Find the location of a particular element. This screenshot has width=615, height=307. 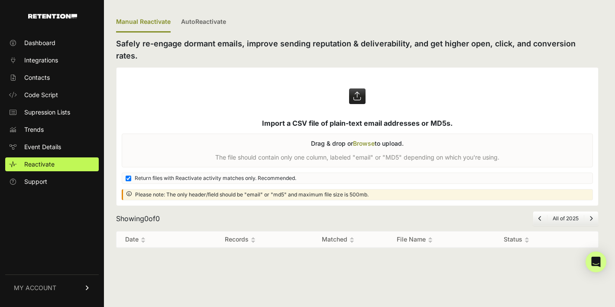

span: Support is located at coordinates (36, 182).